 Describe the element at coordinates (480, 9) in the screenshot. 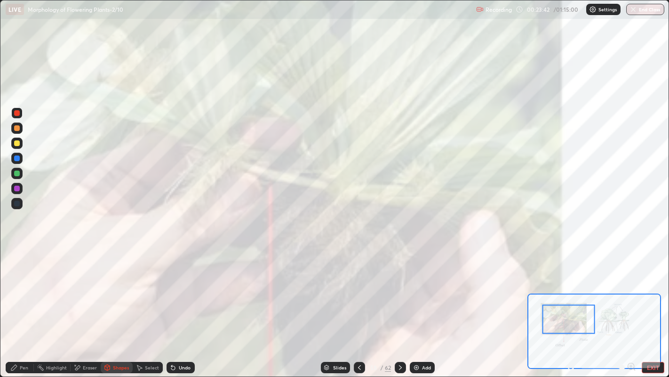

I see `img: recording.375f2c34.svg` at that location.